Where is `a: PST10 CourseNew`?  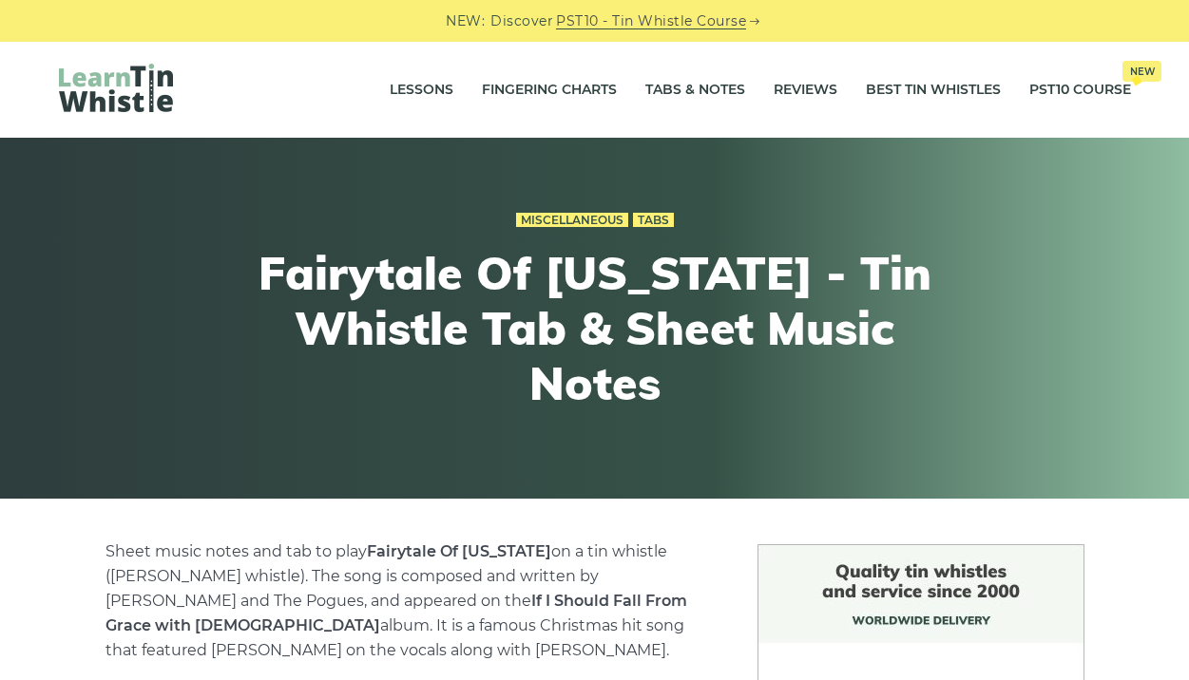 a: PST10 CourseNew is located at coordinates (1079, 90).